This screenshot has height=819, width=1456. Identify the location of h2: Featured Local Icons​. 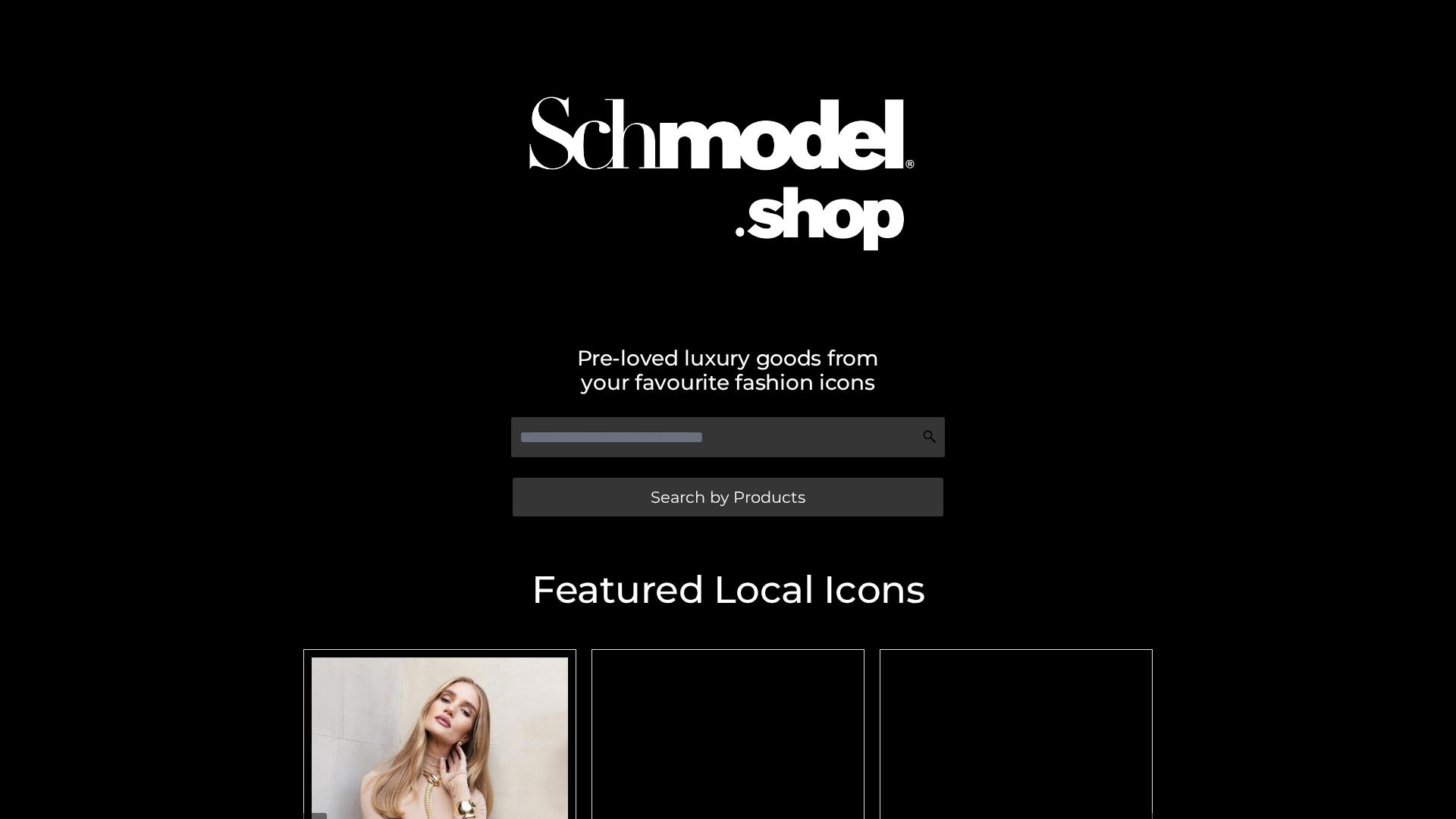
(728, 590).